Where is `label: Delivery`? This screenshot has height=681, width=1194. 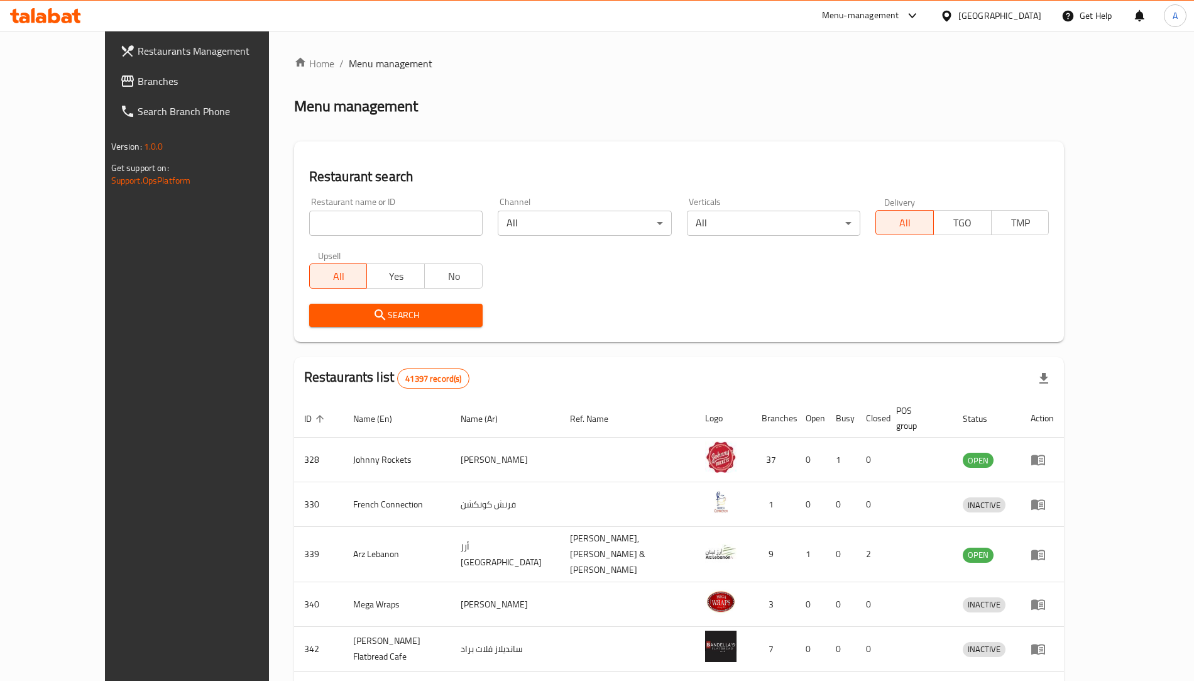
label: Delivery is located at coordinates (900, 202).